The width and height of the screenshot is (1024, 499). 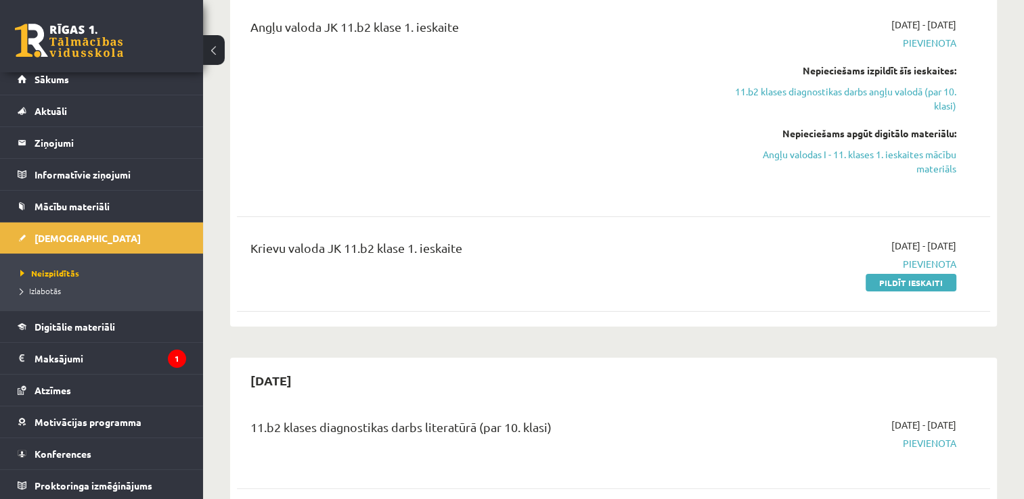 I want to click on legend: Ziņojumi, so click(x=110, y=143).